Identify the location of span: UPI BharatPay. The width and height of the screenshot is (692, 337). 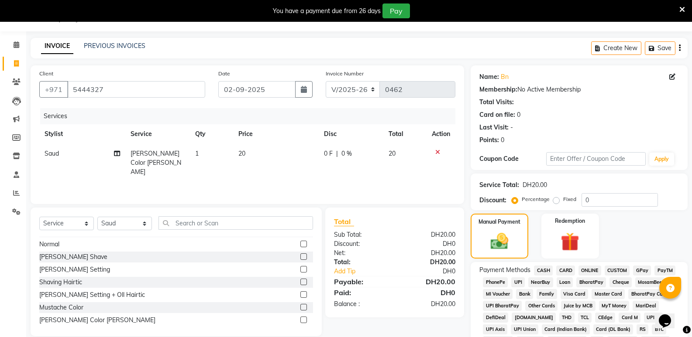
(502, 306).